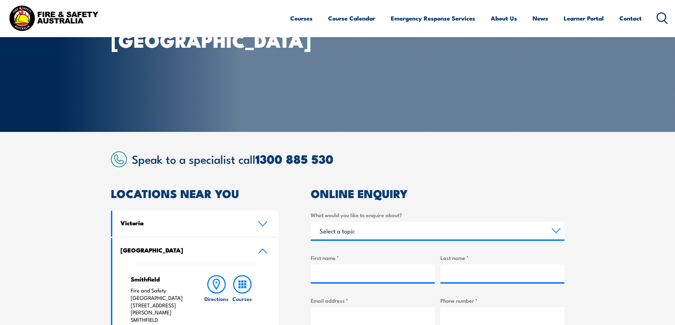  Describe the element at coordinates (242, 299) in the screenshot. I see `h6: Courses` at that location.